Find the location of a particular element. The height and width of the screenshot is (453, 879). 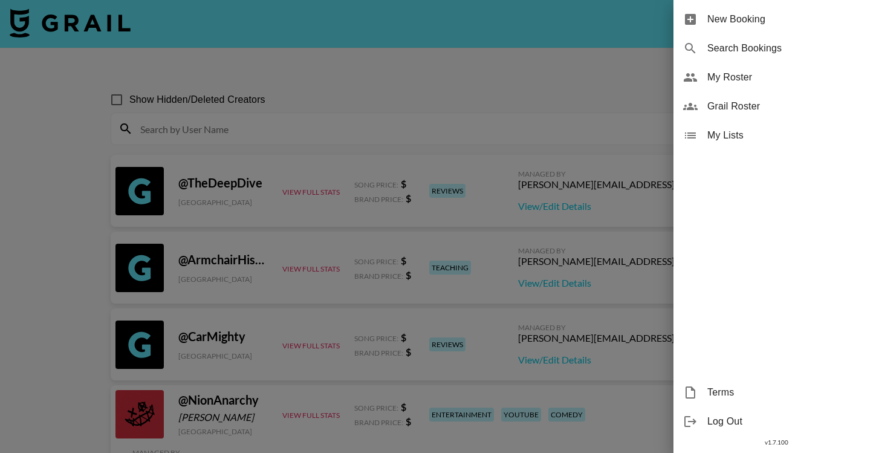

span: New Booking is located at coordinates (788, 19).